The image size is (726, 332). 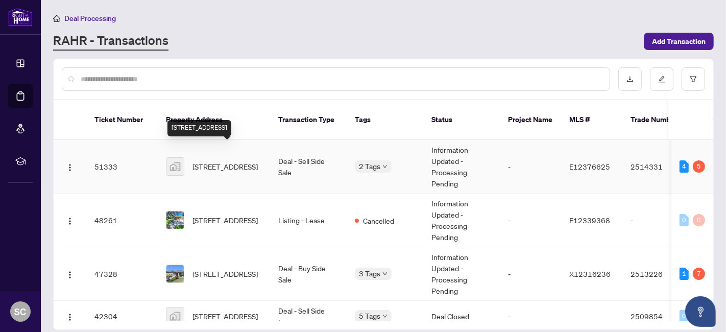 What do you see at coordinates (57, 18) in the screenshot?
I see `span: home` at bounding box center [57, 18].